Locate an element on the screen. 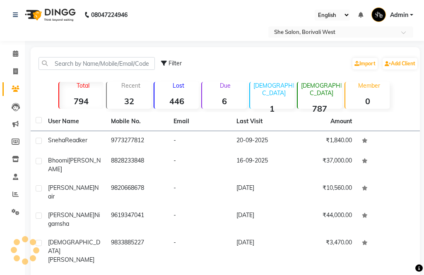 Image resolution: width=424 pixels, height=275 pixels. th: Amount is located at coordinates (341, 121).